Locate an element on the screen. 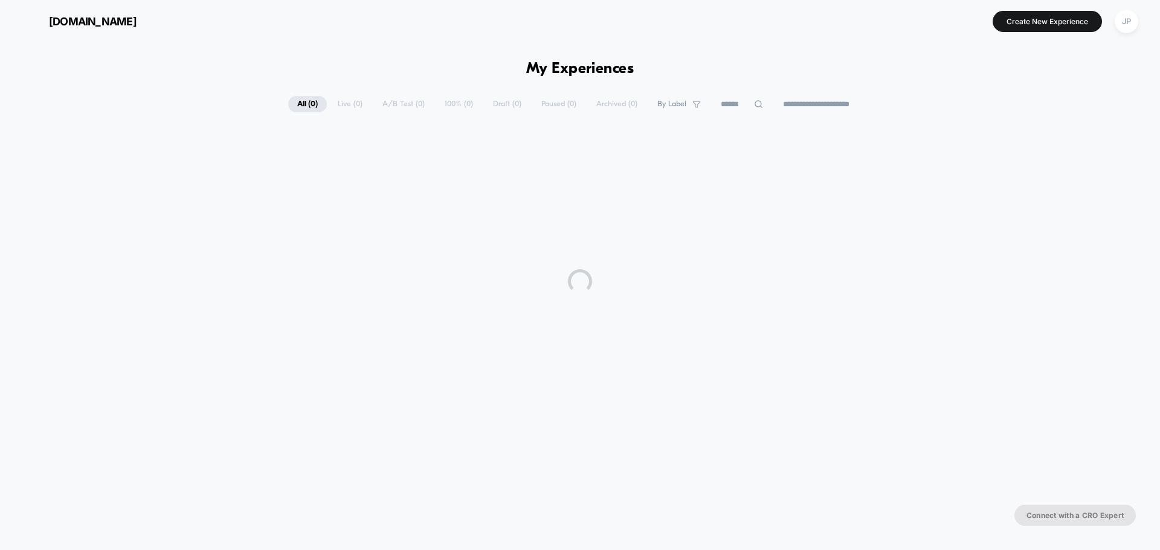 This screenshot has height=550, width=1160. button: Connect with a CRO Expert is located at coordinates (1075, 515).